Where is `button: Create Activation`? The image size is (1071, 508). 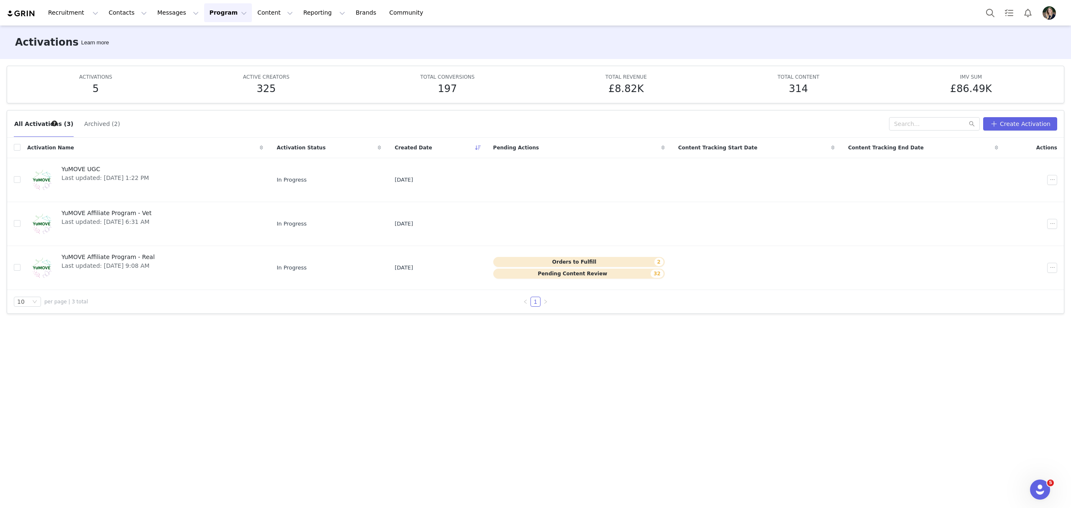
button: Create Activation is located at coordinates (1020, 124).